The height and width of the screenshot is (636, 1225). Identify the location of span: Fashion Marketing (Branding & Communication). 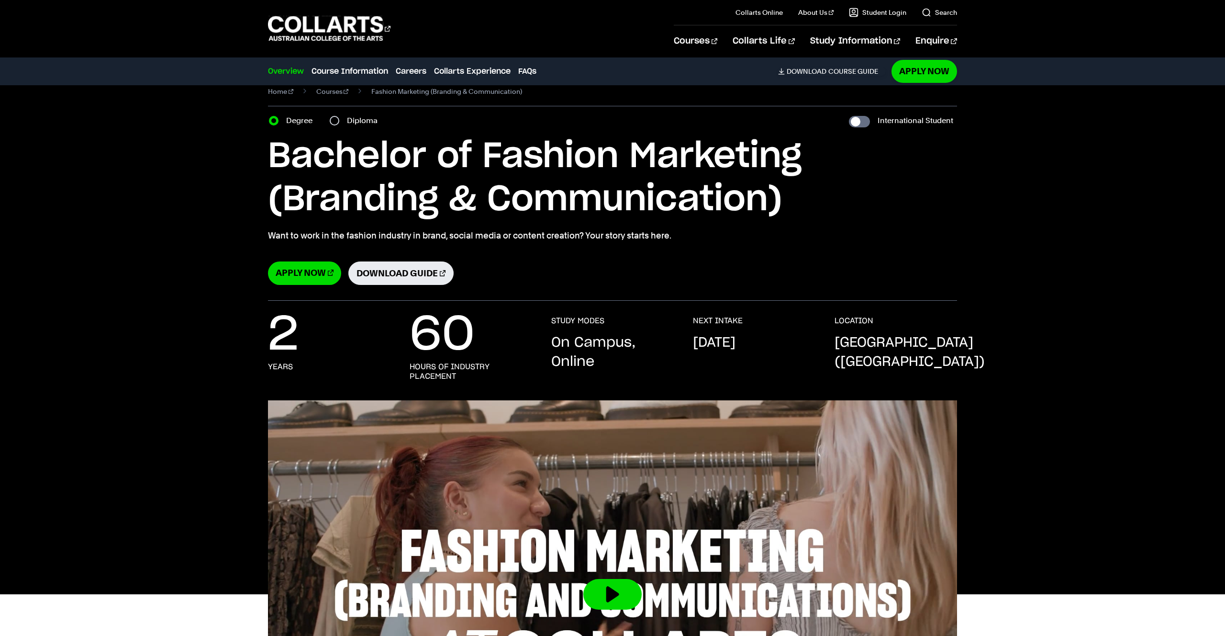
(447, 91).